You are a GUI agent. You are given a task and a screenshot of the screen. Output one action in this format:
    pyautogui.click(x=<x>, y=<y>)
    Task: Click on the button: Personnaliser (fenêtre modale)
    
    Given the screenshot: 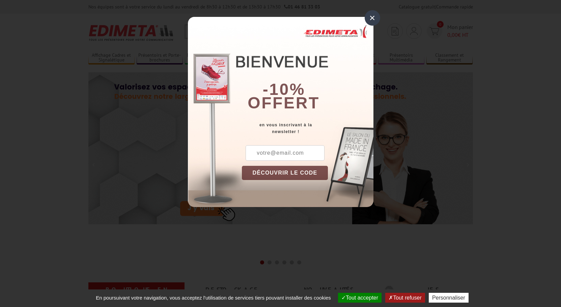 What is the action you would take?
    pyautogui.click(x=449, y=297)
    